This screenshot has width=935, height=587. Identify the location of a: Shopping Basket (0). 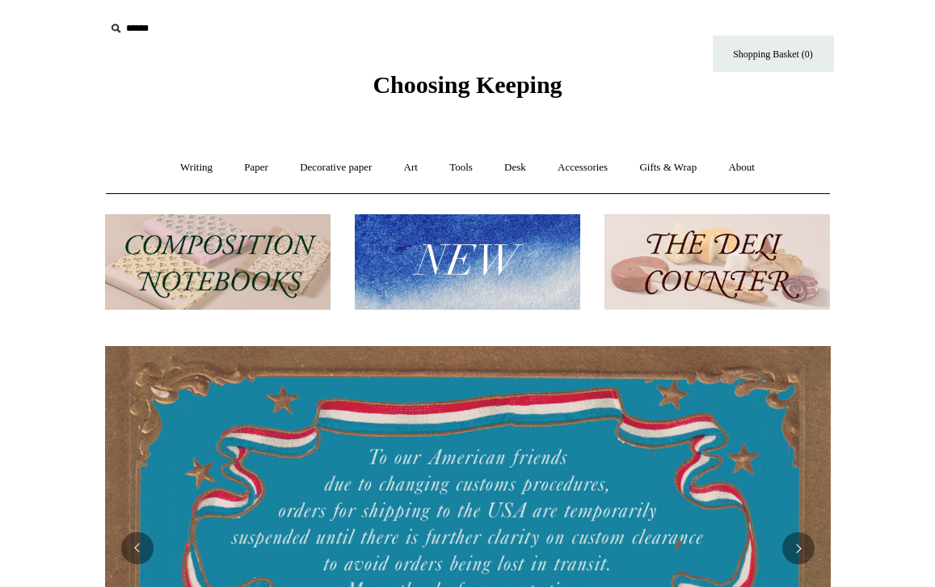
(774, 53).